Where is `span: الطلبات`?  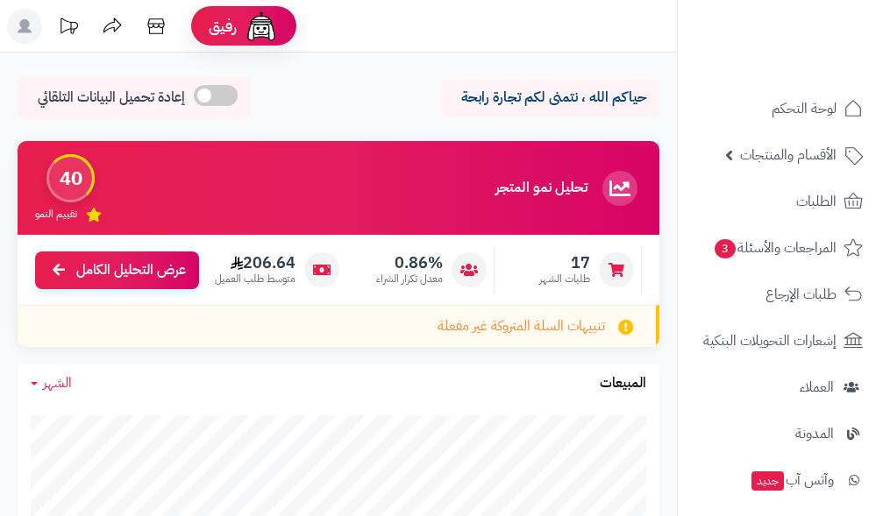
span: الطلبات is located at coordinates (816, 202).